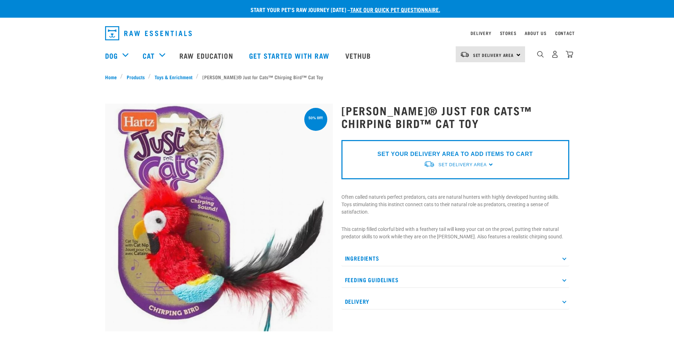 The height and width of the screenshot is (337, 674). Describe the element at coordinates (290, 56) in the screenshot. I see `a: Get started with Raw` at that location.